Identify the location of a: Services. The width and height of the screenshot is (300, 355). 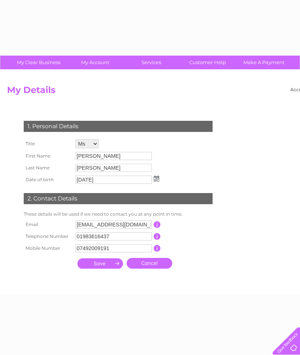
(151, 62).